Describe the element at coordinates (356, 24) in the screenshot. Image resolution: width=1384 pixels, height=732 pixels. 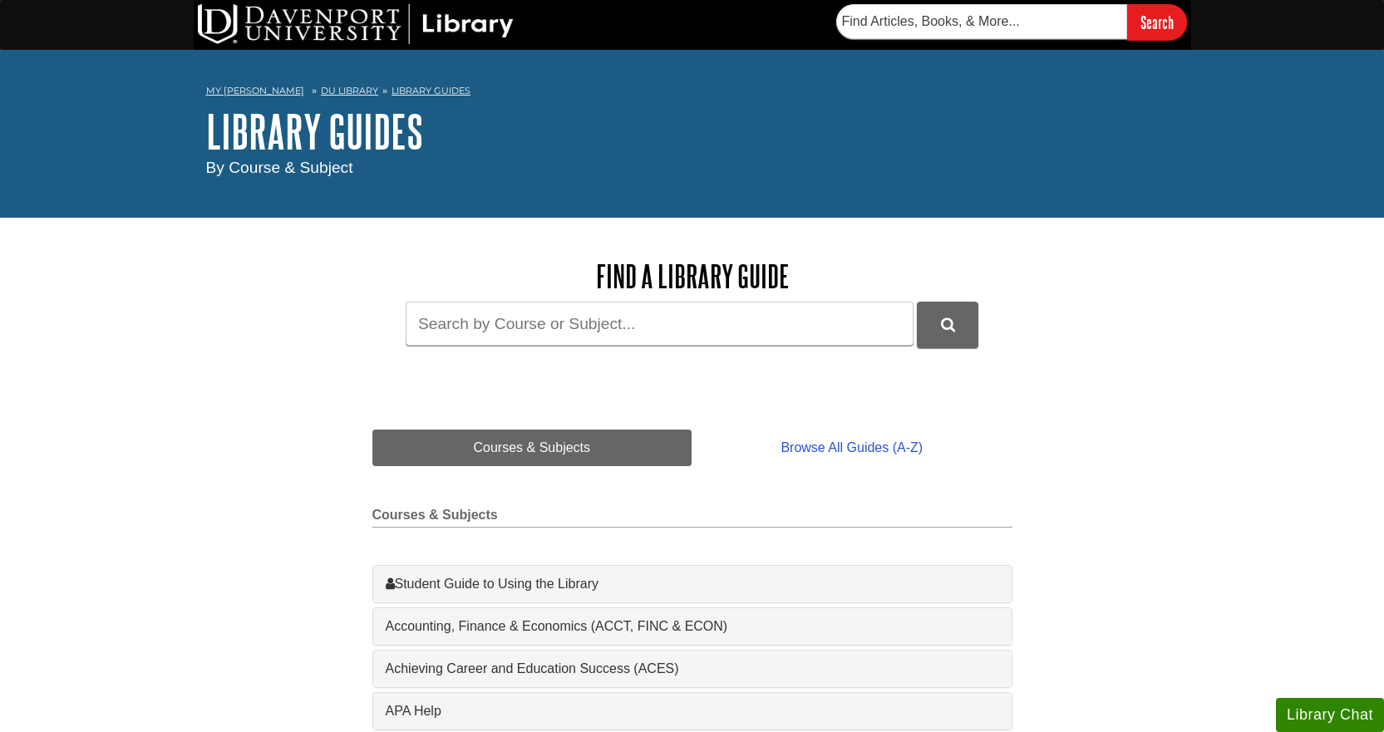
I see `img: DU Library` at that location.